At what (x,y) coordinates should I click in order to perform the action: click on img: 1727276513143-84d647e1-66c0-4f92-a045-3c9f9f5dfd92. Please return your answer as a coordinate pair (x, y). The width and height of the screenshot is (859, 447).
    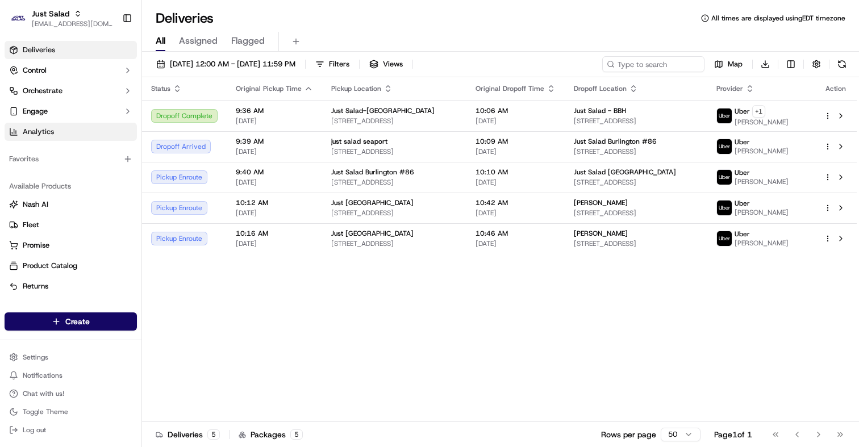
    Looking at the image, I should click on (34, 119).